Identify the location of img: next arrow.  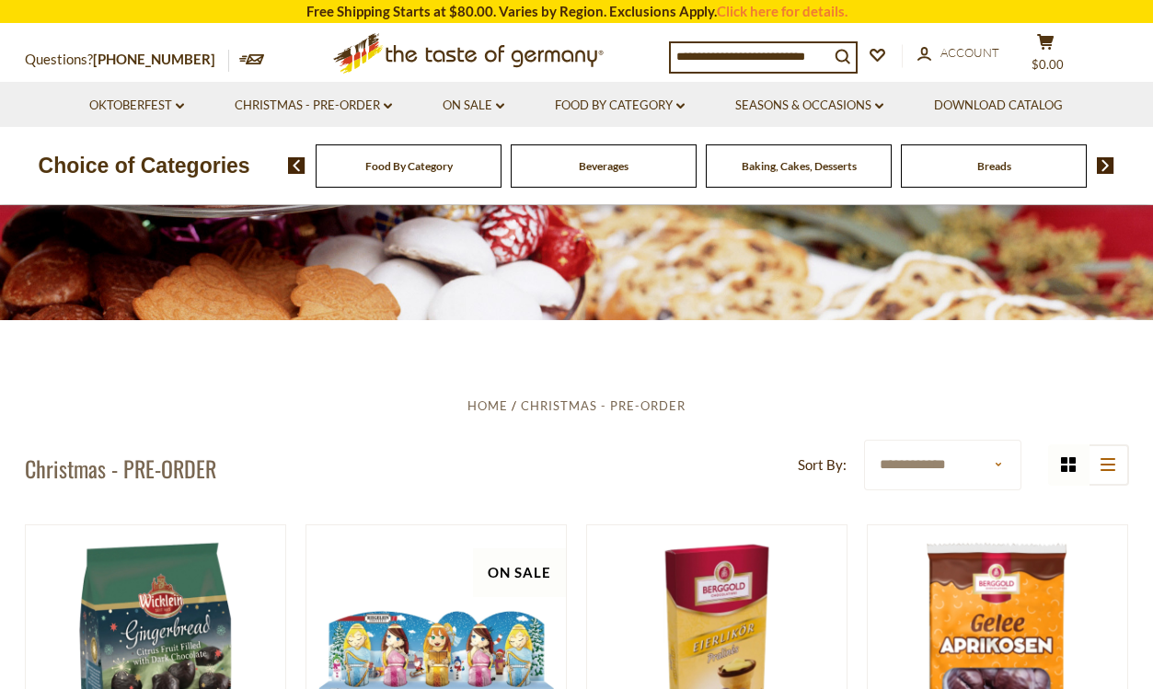
(1105, 166).